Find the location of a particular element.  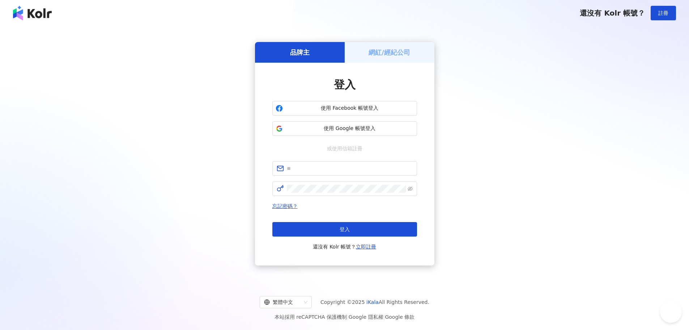

img: logo is located at coordinates (32, 13).